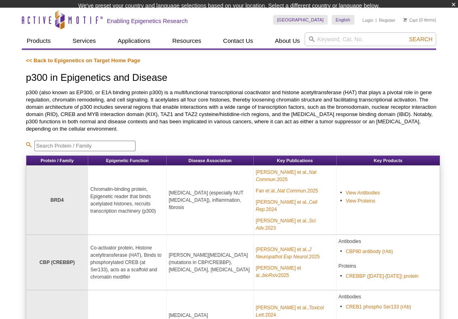  I want to click on a: CBP80 antibody (rAb), so click(370, 252).